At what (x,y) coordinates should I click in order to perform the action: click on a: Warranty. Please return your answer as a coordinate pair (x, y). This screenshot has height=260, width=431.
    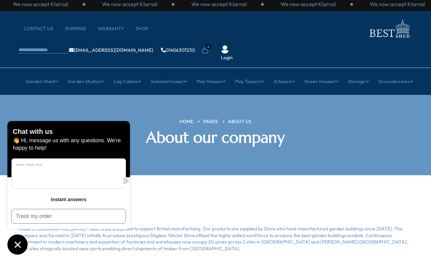
    Looking at the image, I should click on (114, 29).